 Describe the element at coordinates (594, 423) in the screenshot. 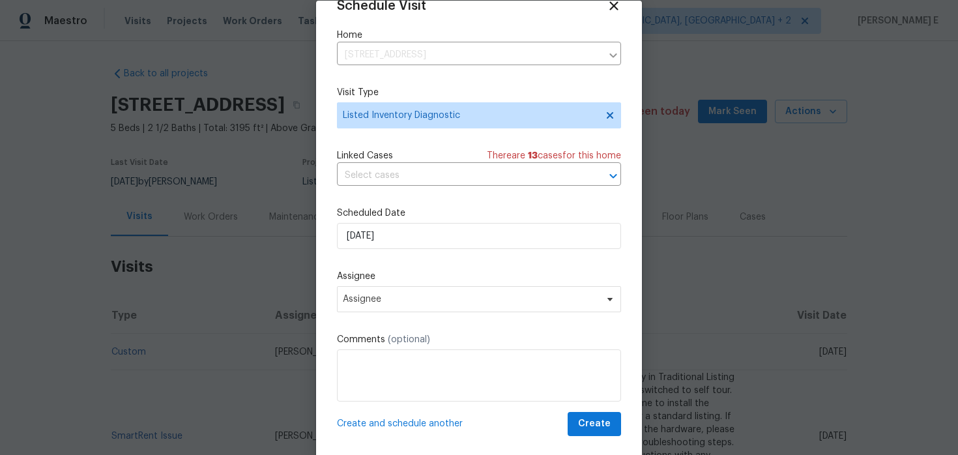

I see `button: Create` at that location.